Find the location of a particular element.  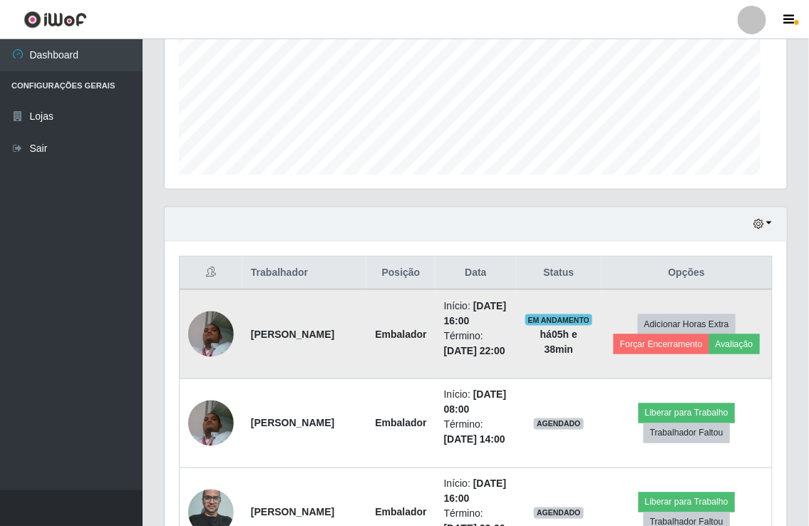

th: Trabalhador is located at coordinates (304, 273).